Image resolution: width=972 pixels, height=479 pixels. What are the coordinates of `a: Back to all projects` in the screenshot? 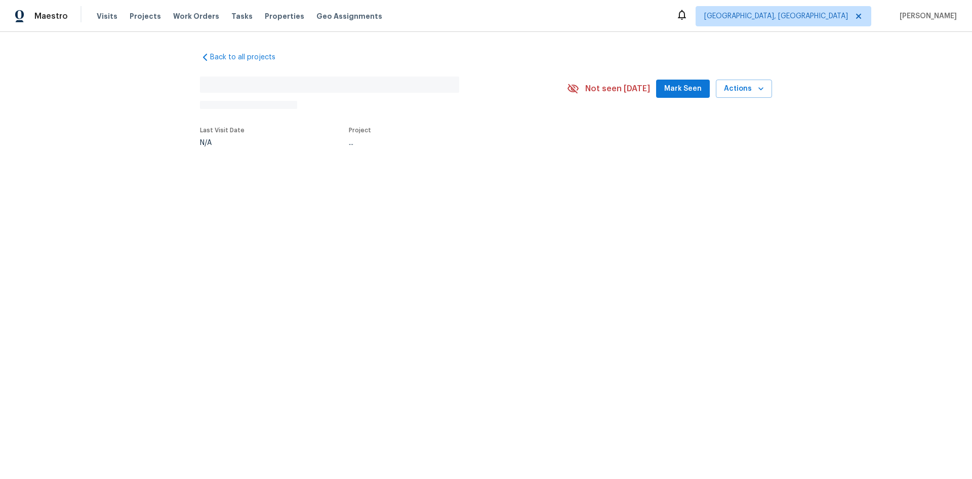 It's located at (249, 57).